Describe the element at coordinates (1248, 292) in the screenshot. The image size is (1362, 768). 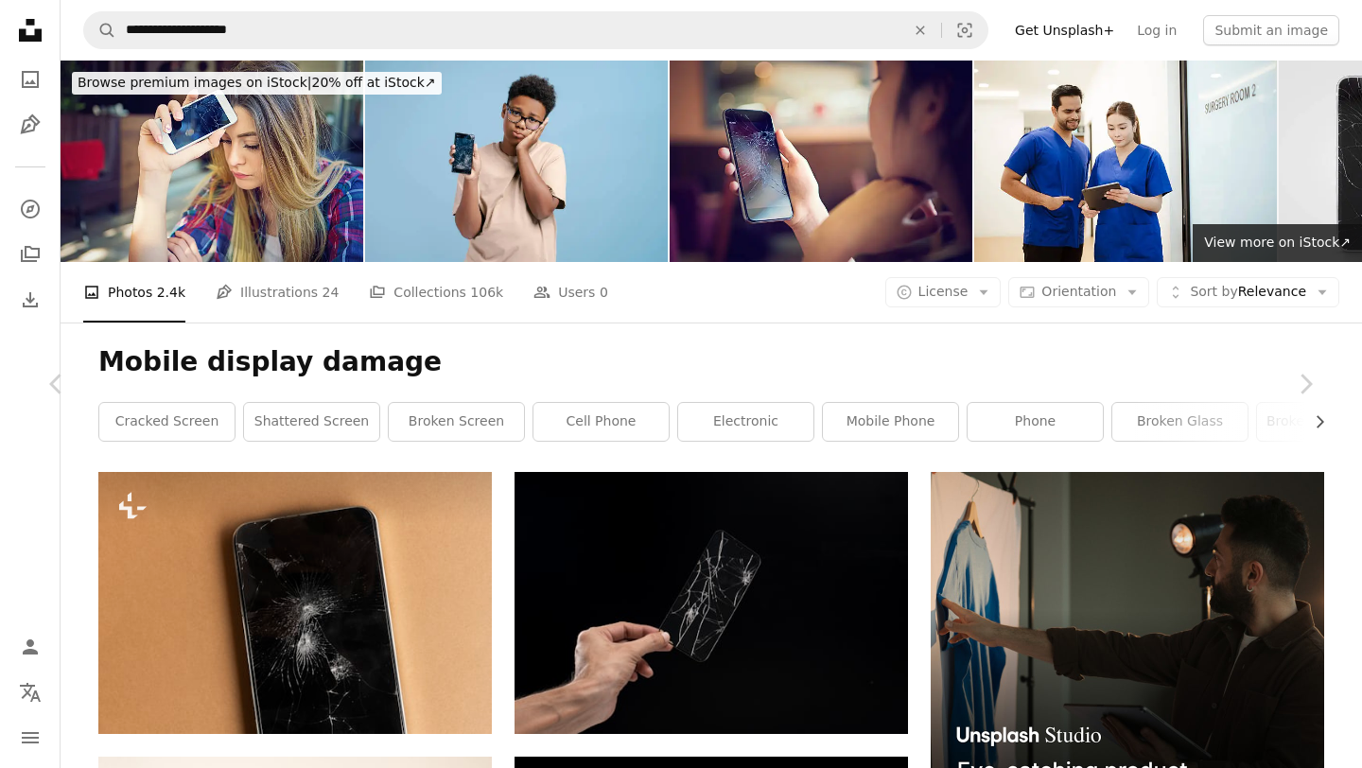
I see `button: Sort byRelevance` at that location.